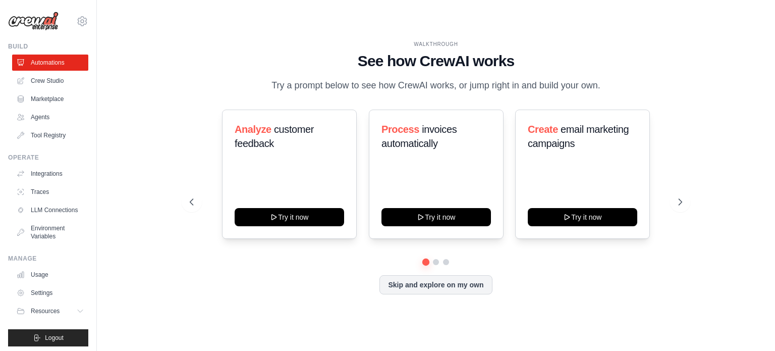 This screenshot has width=775, height=351. Describe the element at coordinates (48, 157) in the screenshot. I see `div: Operate` at that location.